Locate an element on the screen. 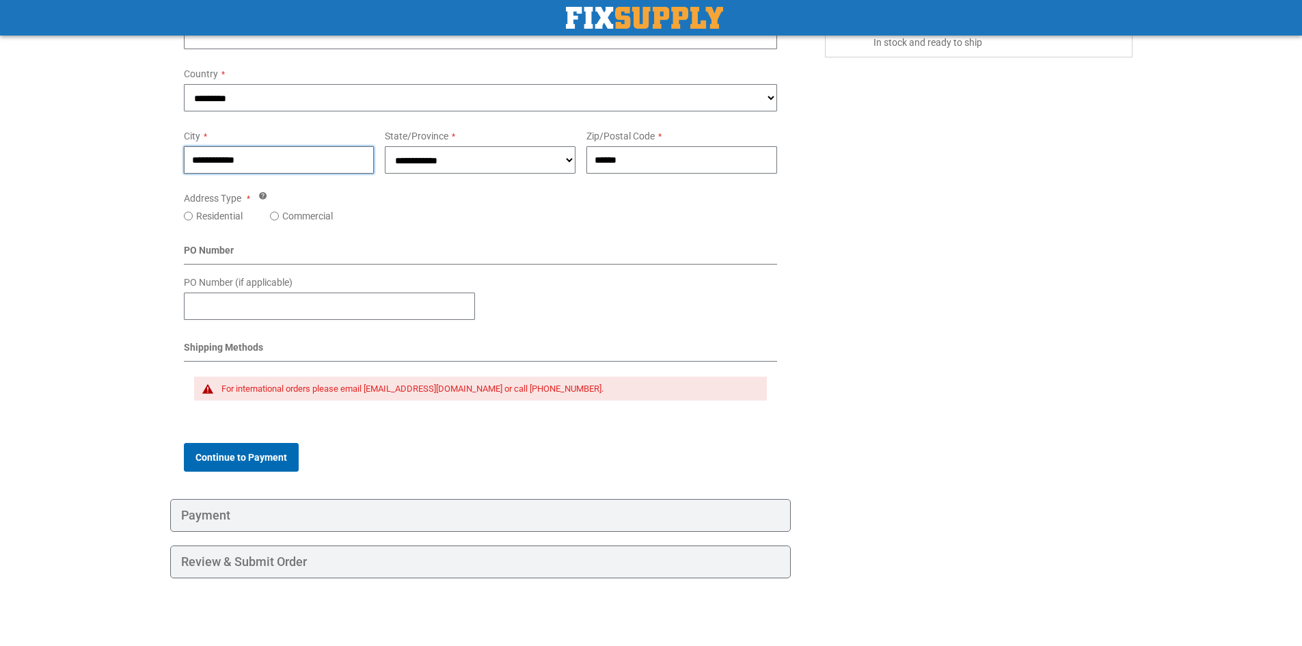 The image size is (1302, 646). span: Zip/Postal Code is located at coordinates (620, 136).